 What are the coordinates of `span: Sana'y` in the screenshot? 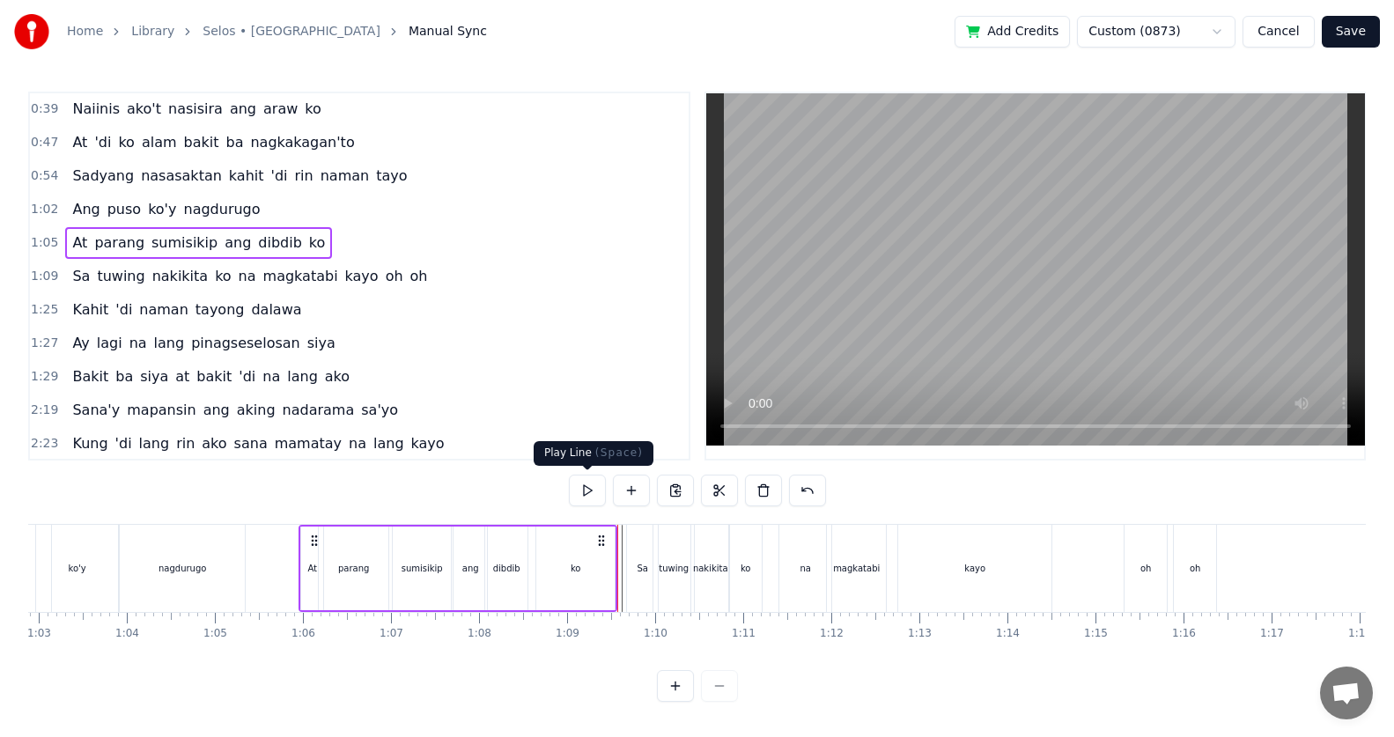 It's located at (96, 410).